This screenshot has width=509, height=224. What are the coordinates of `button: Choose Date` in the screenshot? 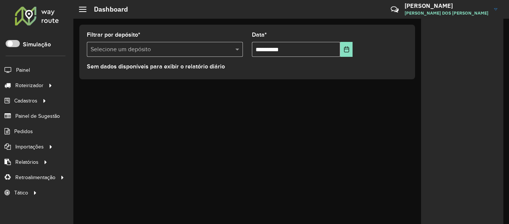 It's located at (346, 49).